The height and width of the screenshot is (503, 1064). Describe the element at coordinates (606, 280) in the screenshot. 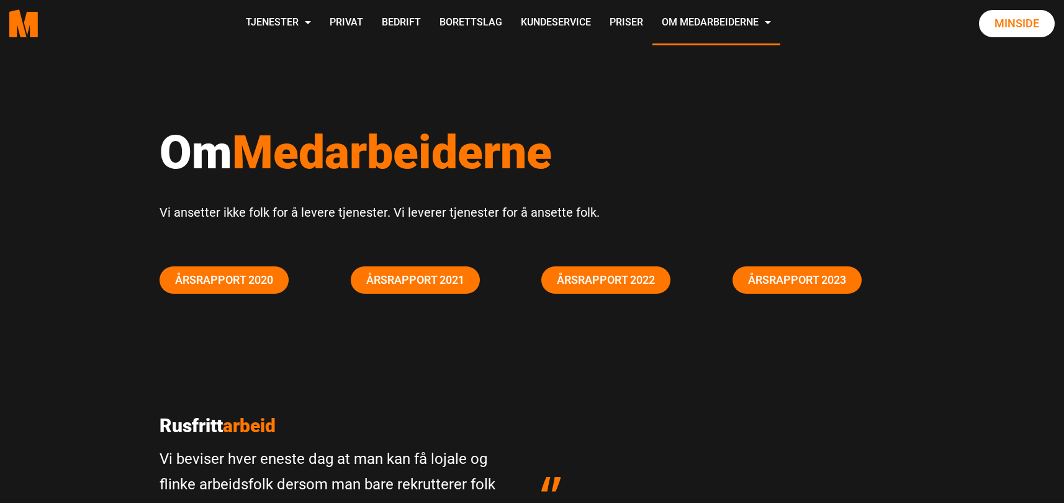

I see `a: Årsrapport 2022` at that location.